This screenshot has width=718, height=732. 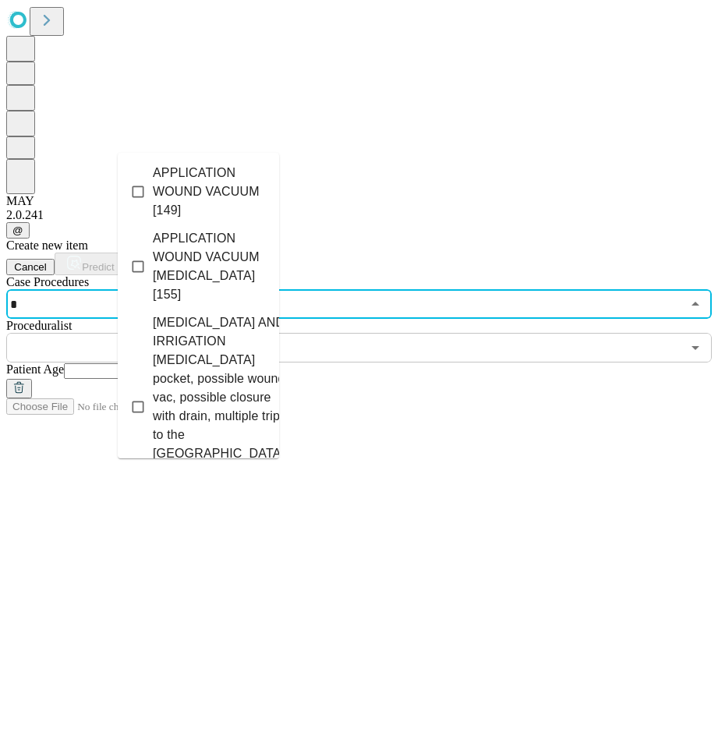 What do you see at coordinates (210, 192) in the screenshot?
I see `span: APPLICATION WOUND VACUUM [149]` at bounding box center [210, 192].